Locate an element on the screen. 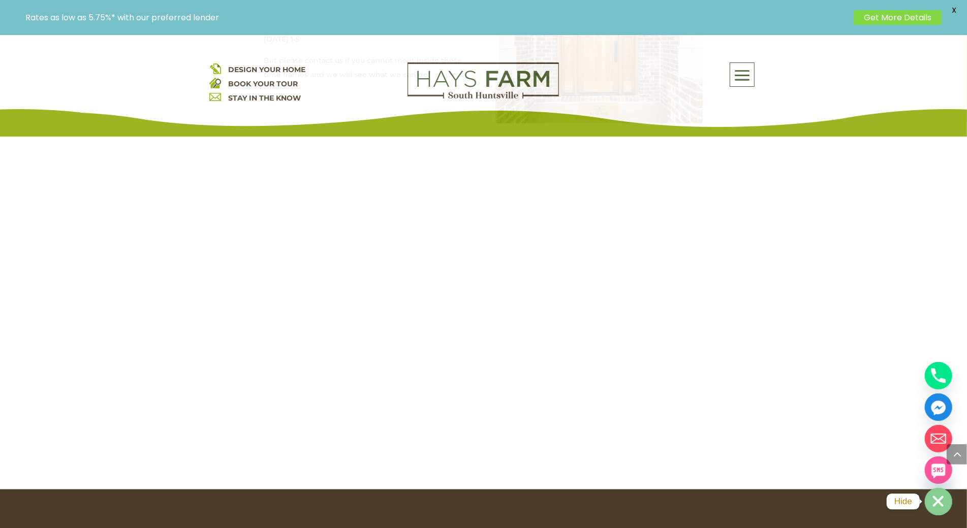 The image size is (967, 528). p: Rates as low as 5.75%* with our preferred lender is located at coordinates (437, 17).